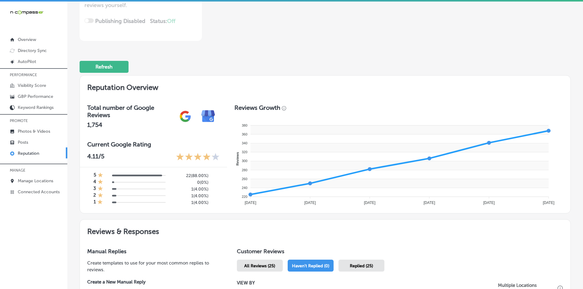  Describe the element at coordinates (244, 170) in the screenshot. I see `tspan: 280` at that location.